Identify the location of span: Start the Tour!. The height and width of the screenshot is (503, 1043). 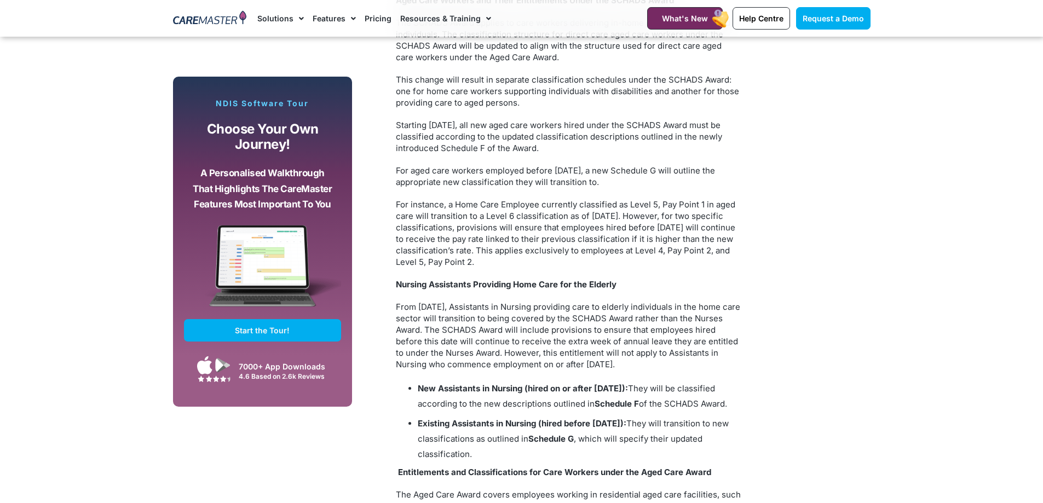
(262, 330).